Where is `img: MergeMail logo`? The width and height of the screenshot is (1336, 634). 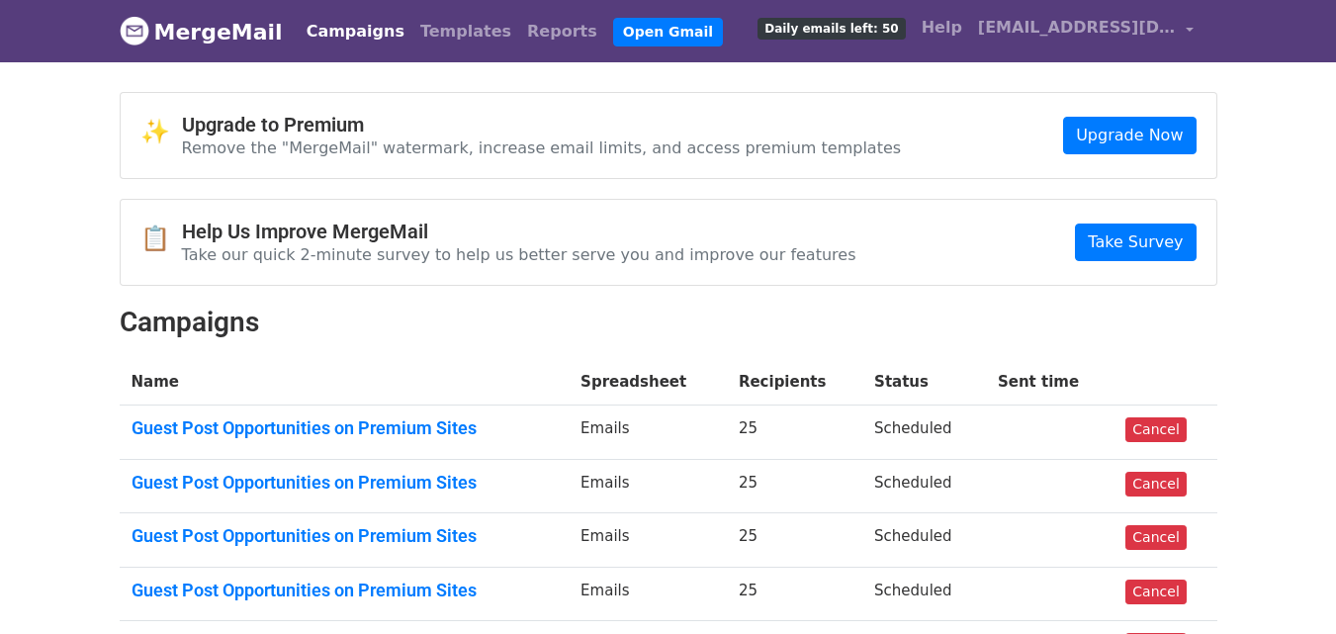
img: MergeMail logo is located at coordinates (134, 31).